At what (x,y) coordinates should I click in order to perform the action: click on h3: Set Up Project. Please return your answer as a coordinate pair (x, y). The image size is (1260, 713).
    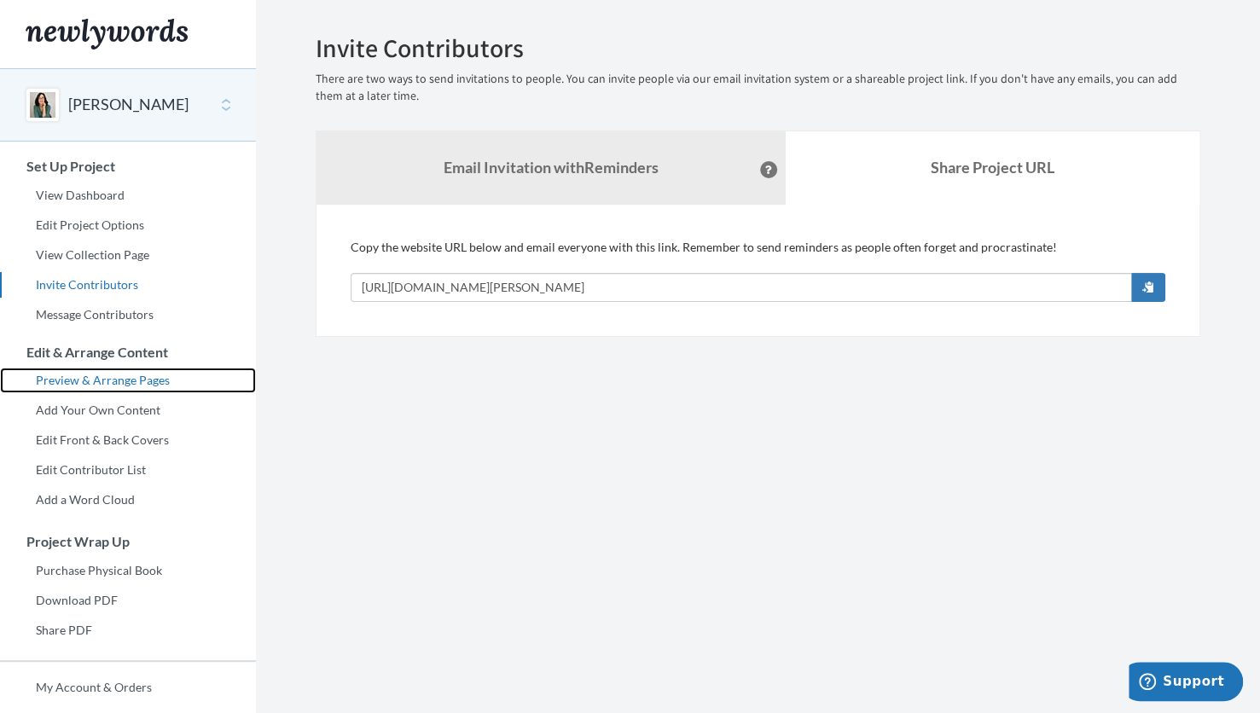
    Looking at the image, I should click on (128, 166).